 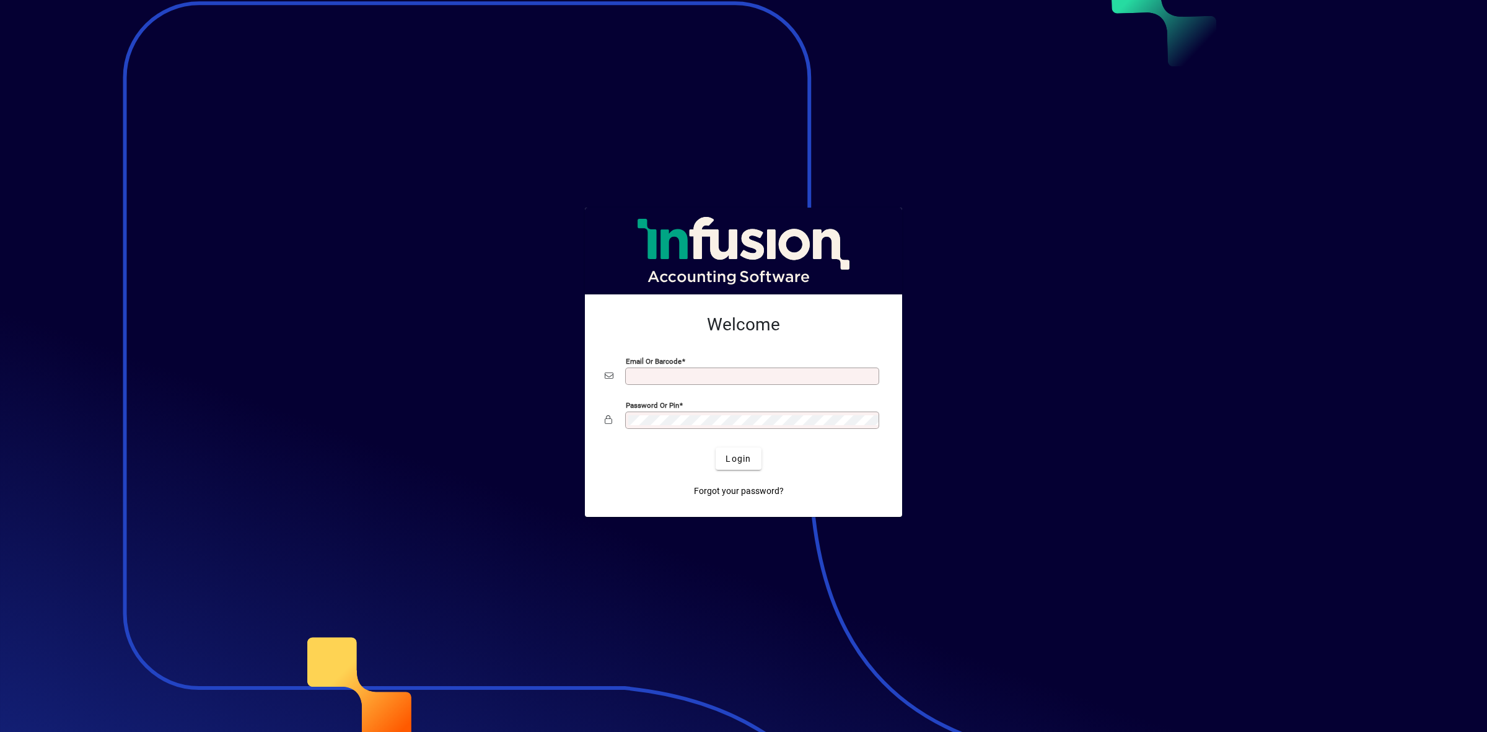 What do you see at coordinates (739, 491) in the screenshot?
I see `span: Forgot your password?` at bounding box center [739, 491].